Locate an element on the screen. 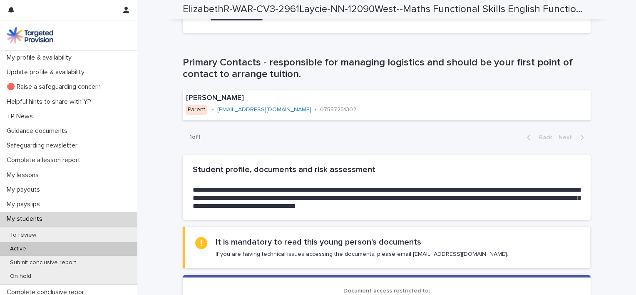 The image size is (636, 295). p: My payouts is located at coordinates (25, 189).